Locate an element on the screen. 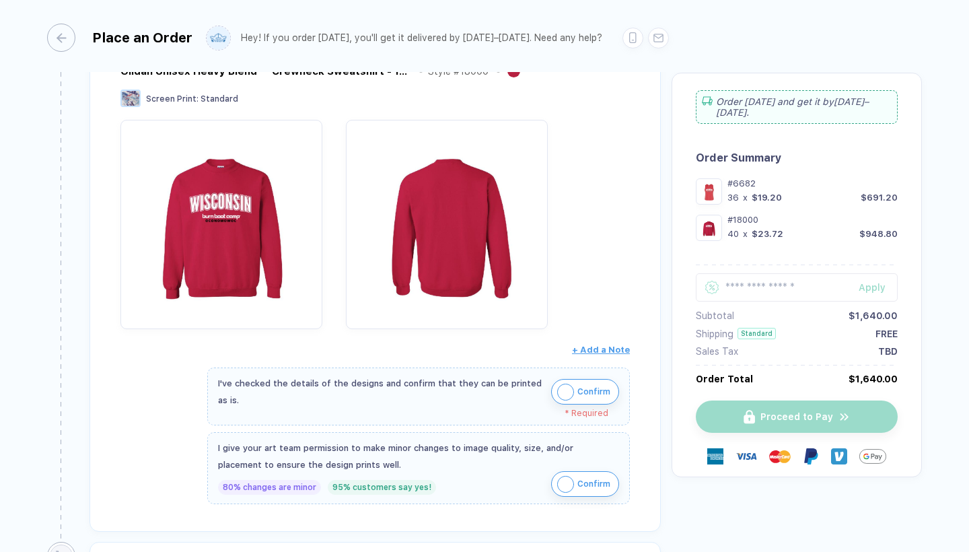  div: $23.72 is located at coordinates (767, 233).